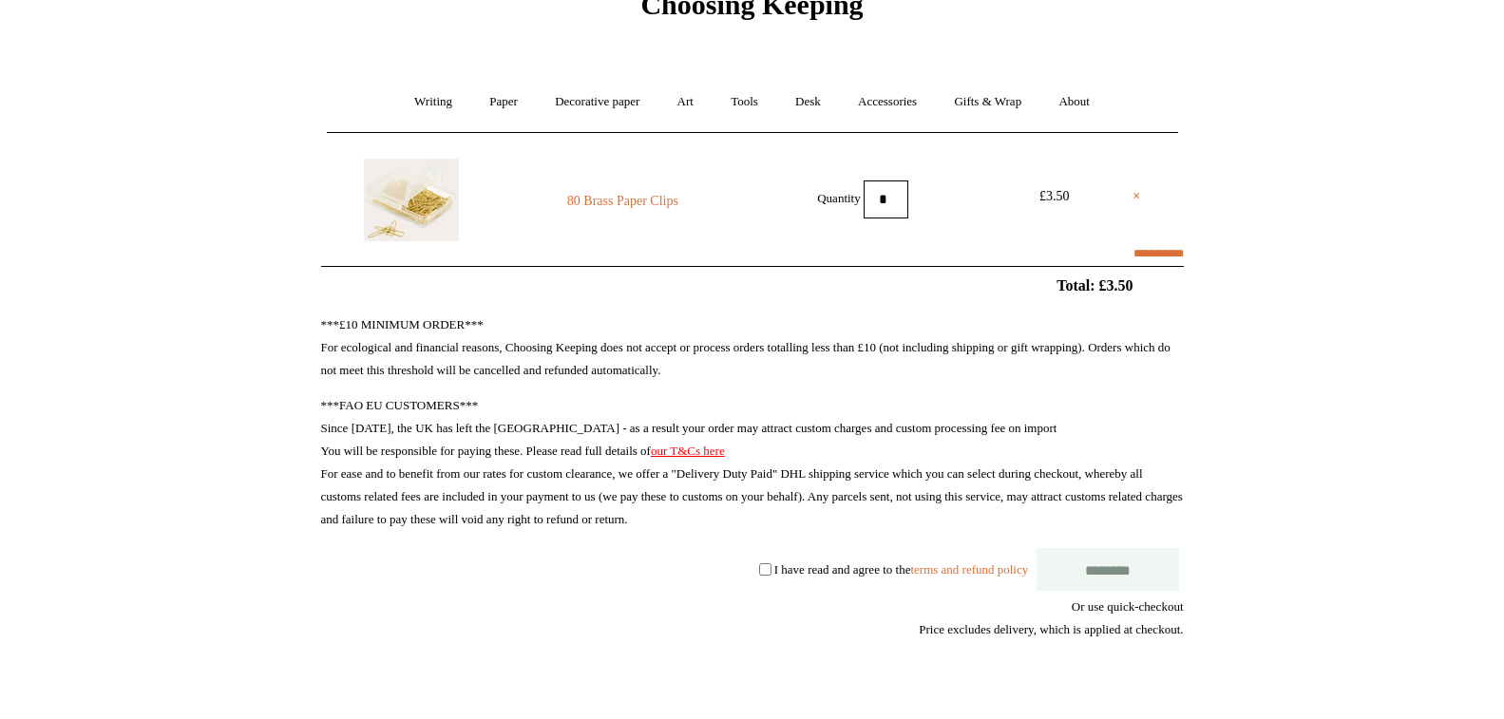  I want to click on a: About, so click(1074, 102).